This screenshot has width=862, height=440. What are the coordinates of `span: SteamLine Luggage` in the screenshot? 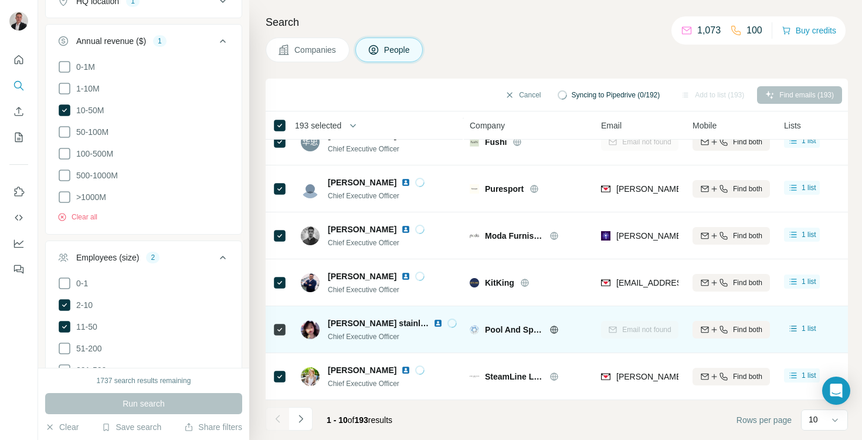 It's located at (514, 376).